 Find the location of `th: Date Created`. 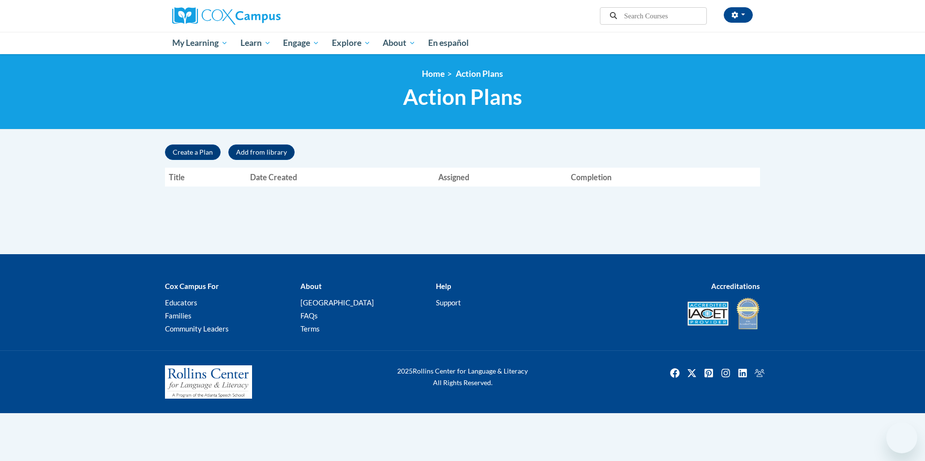

th: Date Created is located at coordinates (340, 177).